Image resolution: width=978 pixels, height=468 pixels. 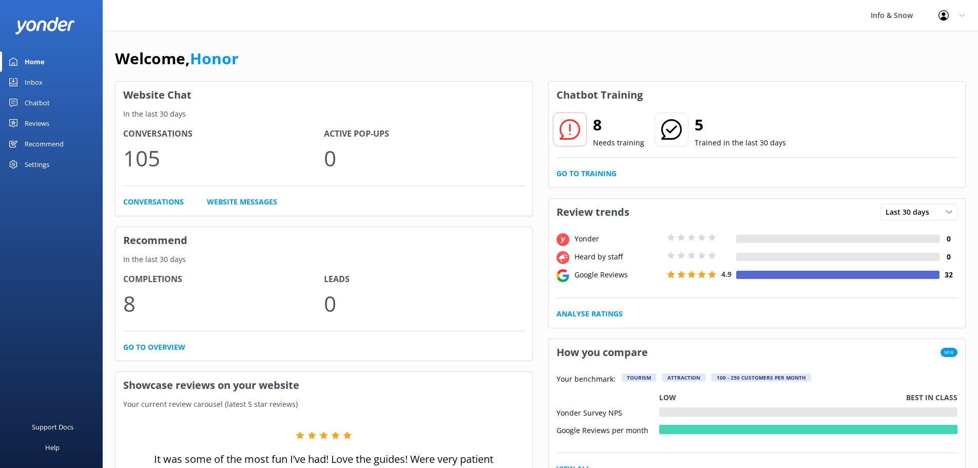 What do you see at coordinates (593, 212) in the screenshot?
I see `h3: Review trends` at bounding box center [593, 212].